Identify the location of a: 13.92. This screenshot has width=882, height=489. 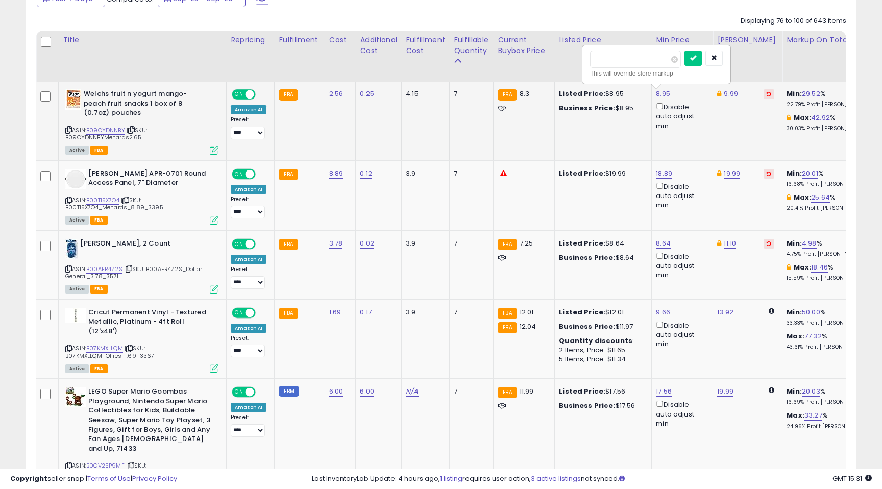
(726, 313).